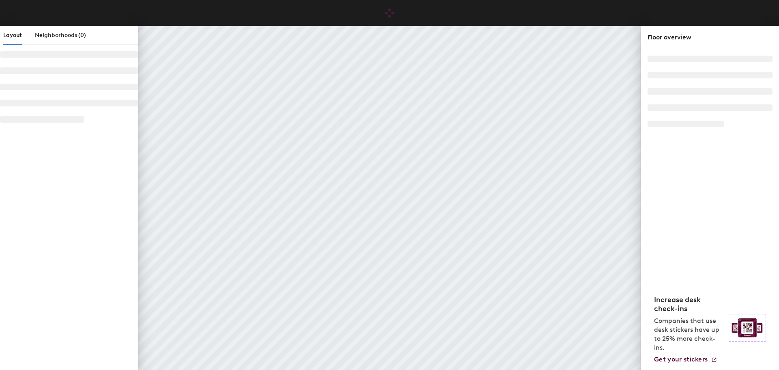  Describe the element at coordinates (747, 327) in the screenshot. I see `img: Sticker logo` at that location.